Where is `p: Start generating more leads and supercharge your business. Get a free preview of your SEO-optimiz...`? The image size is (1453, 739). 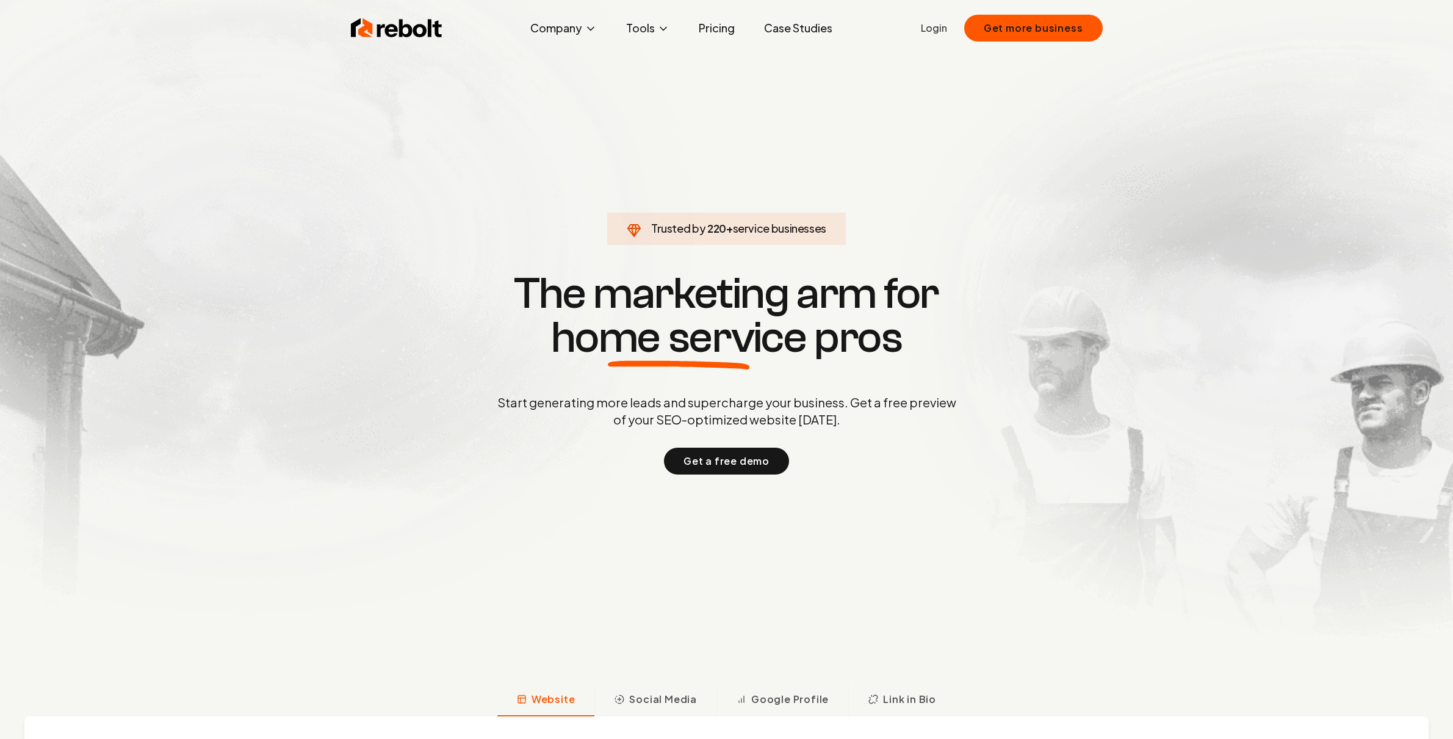
p: Start generating more leads and supercharge your business. Get a free preview of your SEO-optimiz... is located at coordinates (727, 411).